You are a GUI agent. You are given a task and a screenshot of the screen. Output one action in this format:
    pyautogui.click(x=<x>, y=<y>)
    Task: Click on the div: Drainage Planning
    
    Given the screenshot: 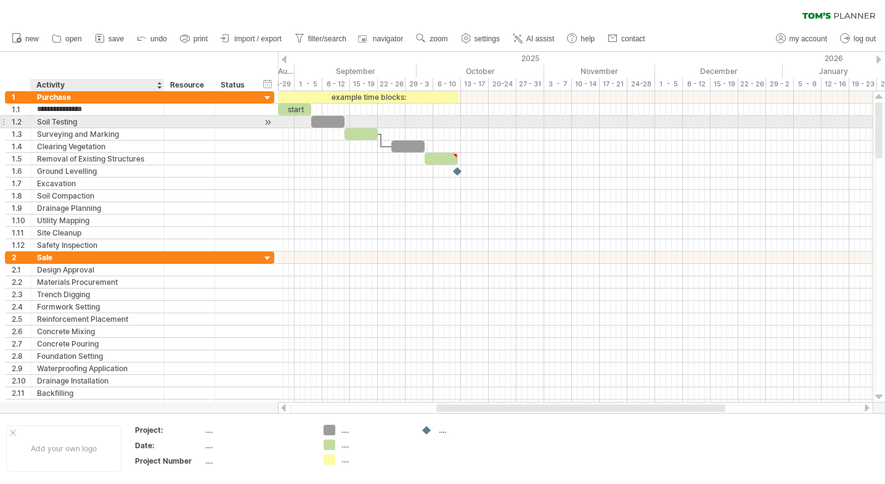 What is the action you would take?
    pyautogui.click(x=97, y=208)
    